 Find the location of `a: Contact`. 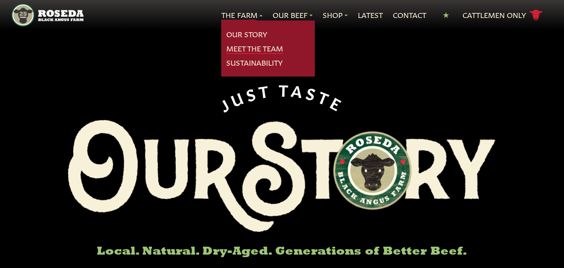

a: Contact is located at coordinates (410, 15).